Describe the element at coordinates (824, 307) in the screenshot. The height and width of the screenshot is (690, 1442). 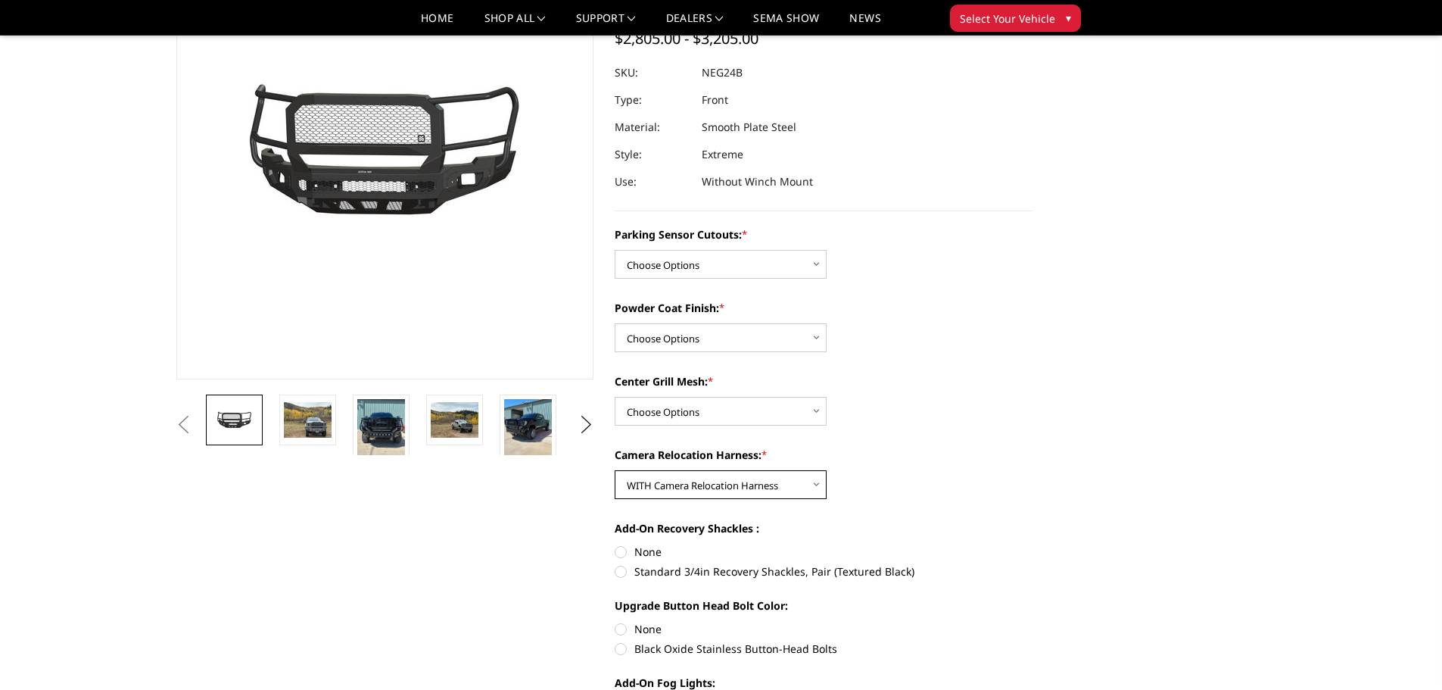
I see `label: Powder Coat Finish:` at that location.